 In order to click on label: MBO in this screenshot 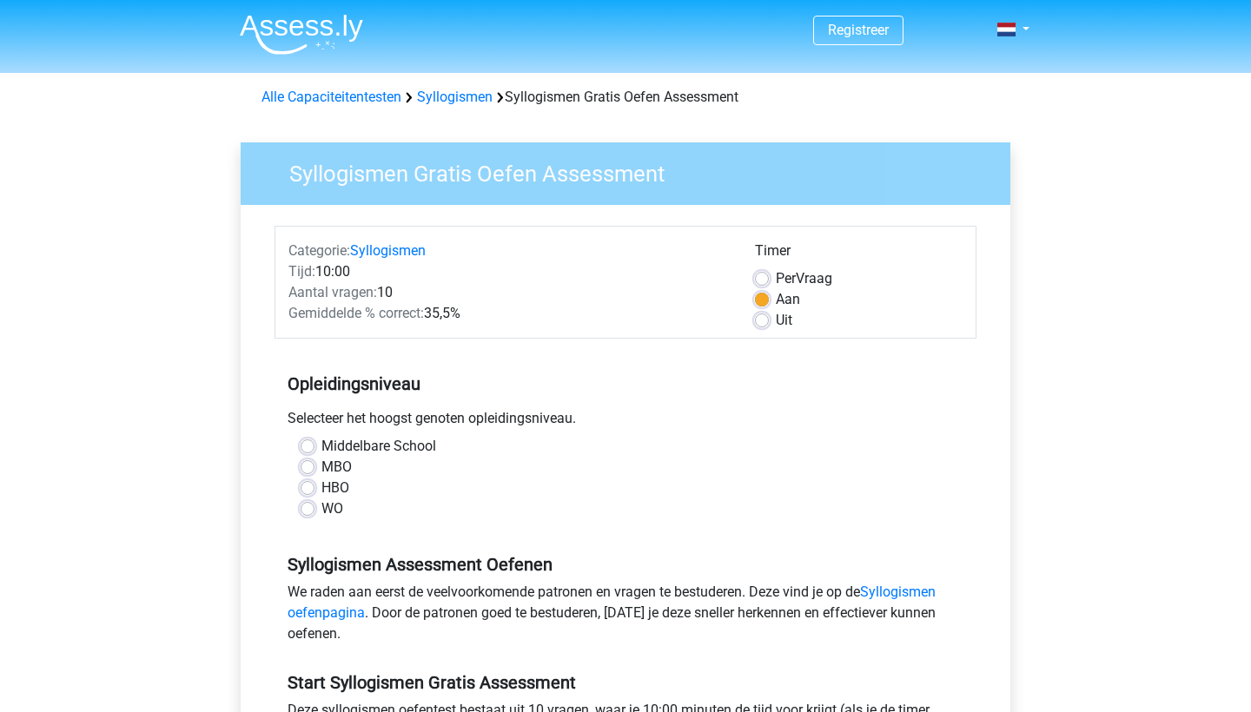, I will do `click(336, 467)`.